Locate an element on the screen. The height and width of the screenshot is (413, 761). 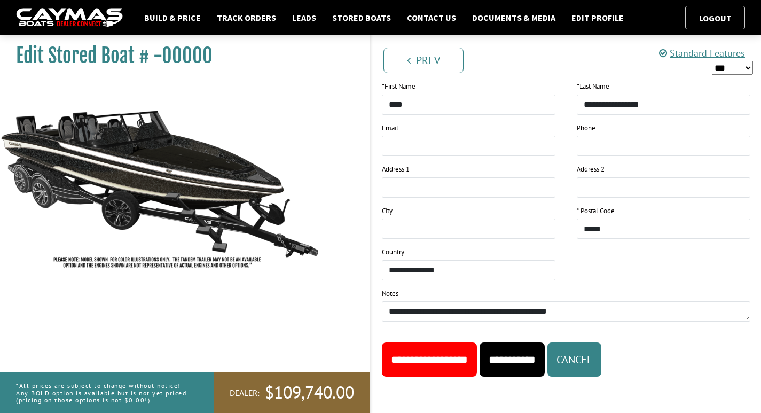
a: Standard Features is located at coordinates (701, 53).